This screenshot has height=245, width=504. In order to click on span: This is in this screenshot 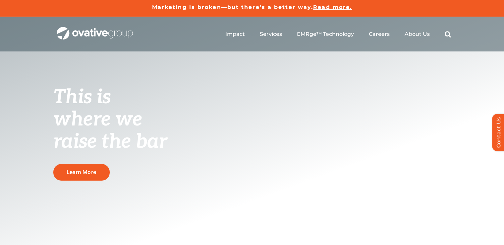, I will do `click(82, 97)`.